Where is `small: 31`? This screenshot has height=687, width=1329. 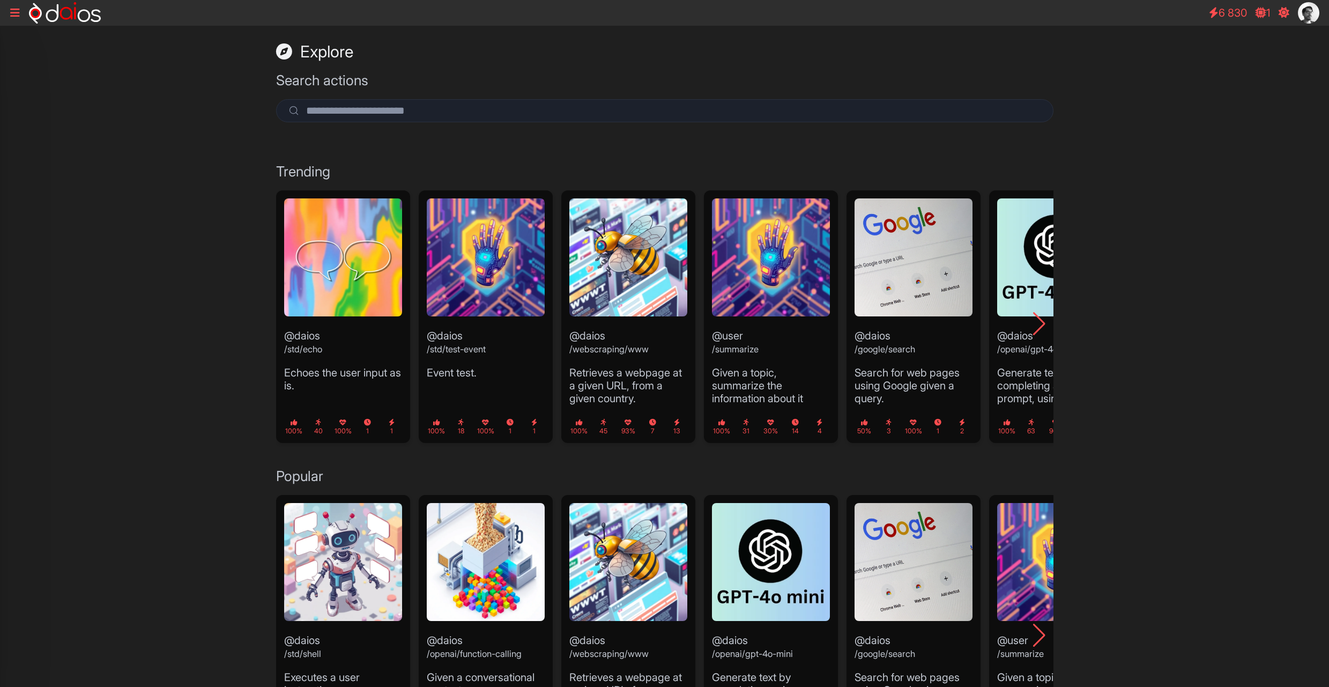 small: 31 is located at coordinates (746, 426).